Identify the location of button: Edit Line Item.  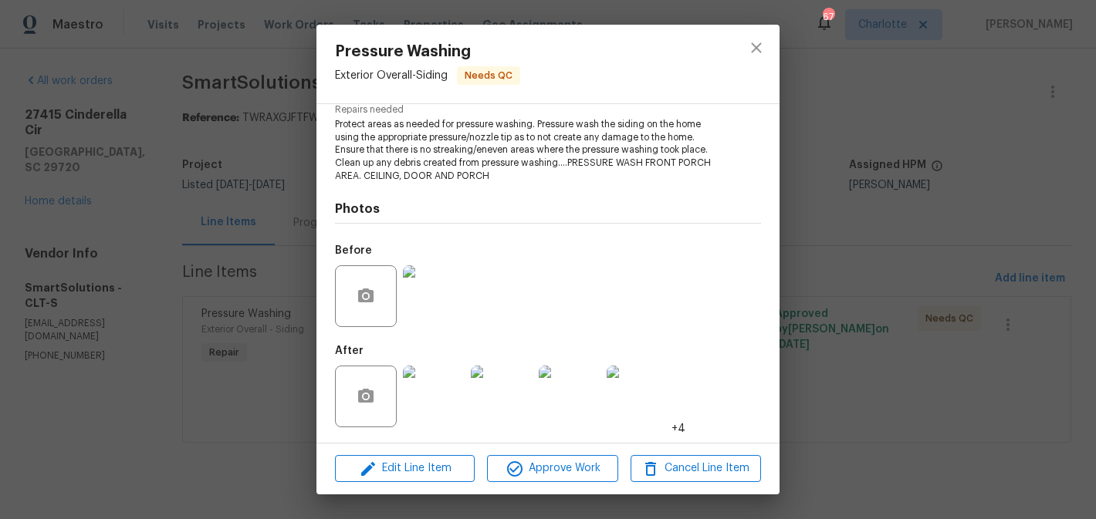
(404, 468).